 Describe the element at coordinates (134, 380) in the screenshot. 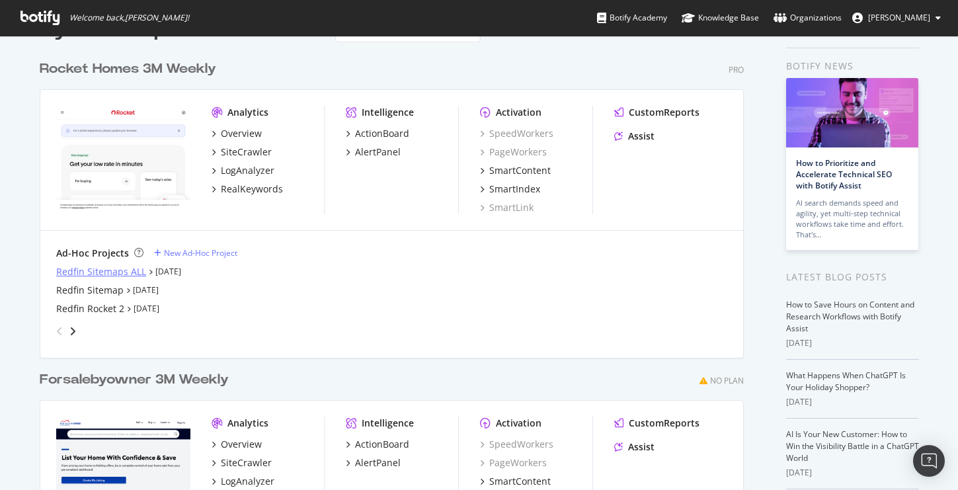

I see `div: Forsalebyowner 3M Weekly` at that location.